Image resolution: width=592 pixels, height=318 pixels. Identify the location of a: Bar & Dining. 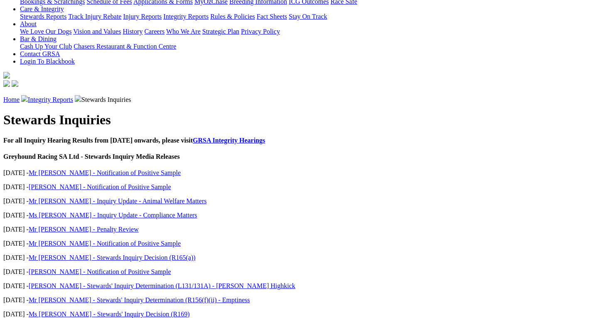
(38, 39).